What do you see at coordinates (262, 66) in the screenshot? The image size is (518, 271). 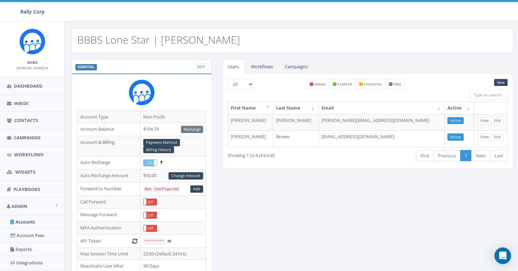 I see `a: Workflows` at bounding box center [262, 66].